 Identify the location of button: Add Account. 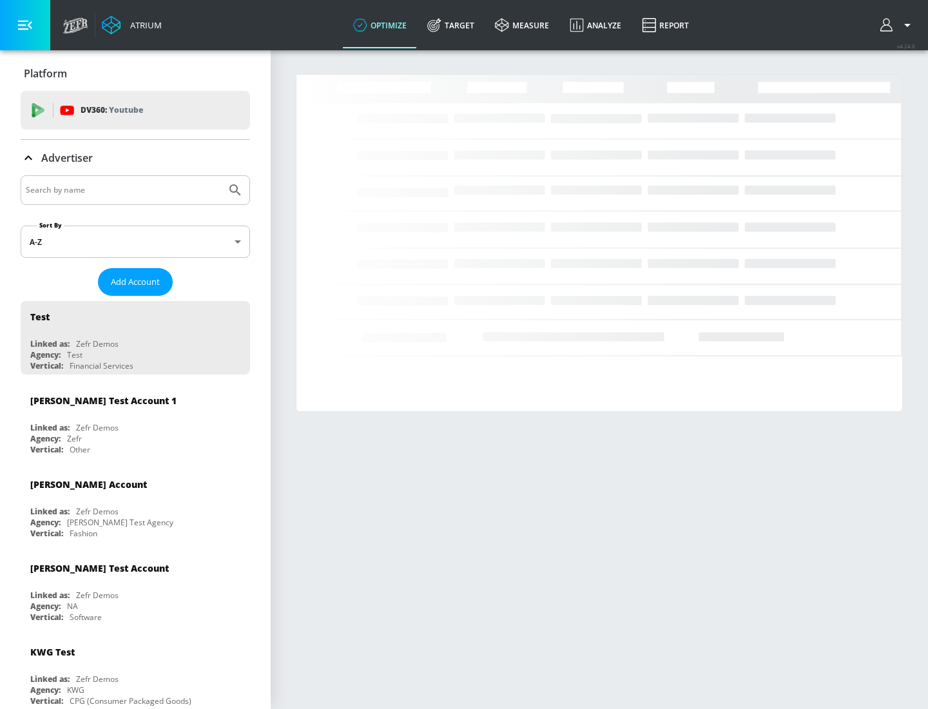
(135, 282).